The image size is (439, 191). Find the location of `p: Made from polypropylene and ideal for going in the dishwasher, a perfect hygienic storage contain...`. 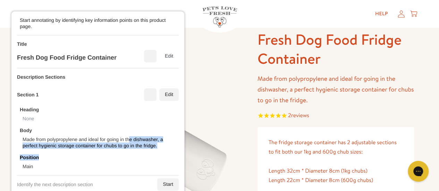

p: Made from polypropylene and ideal for going in the dishwasher, a perfect hygienic storage contain... is located at coordinates (336, 90).